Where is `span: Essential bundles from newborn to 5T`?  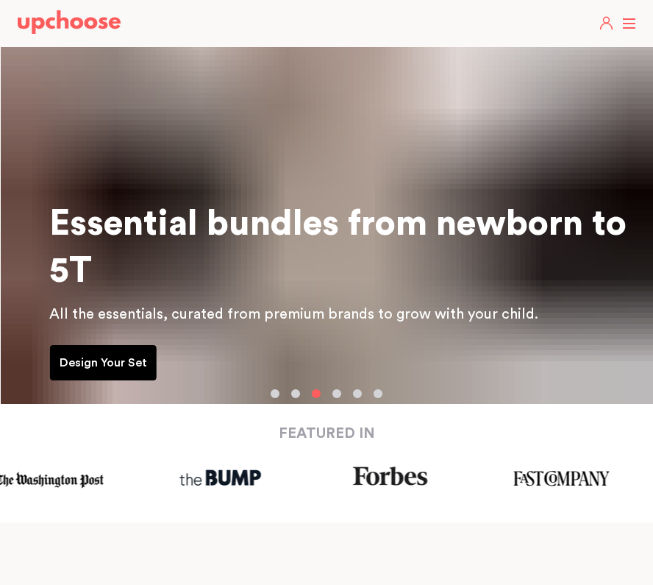 span: Essential bundles from newborn to 5T is located at coordinates (338, 247).